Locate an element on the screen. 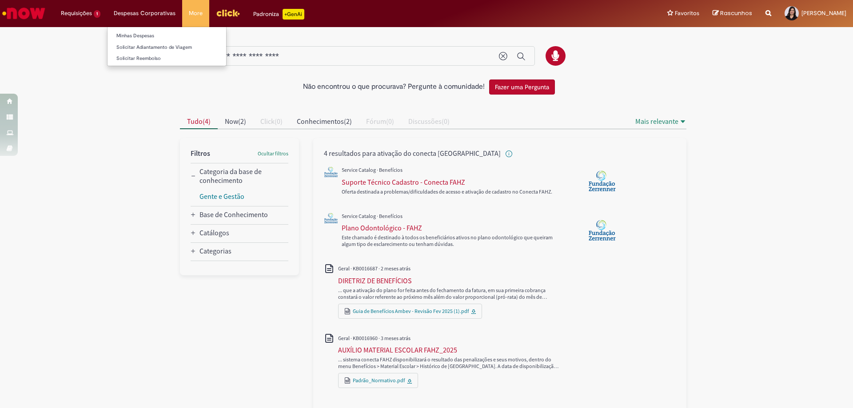 The width and height of the screenshot is (853, 408). span: Requisições is located at coordinates (76, 13).